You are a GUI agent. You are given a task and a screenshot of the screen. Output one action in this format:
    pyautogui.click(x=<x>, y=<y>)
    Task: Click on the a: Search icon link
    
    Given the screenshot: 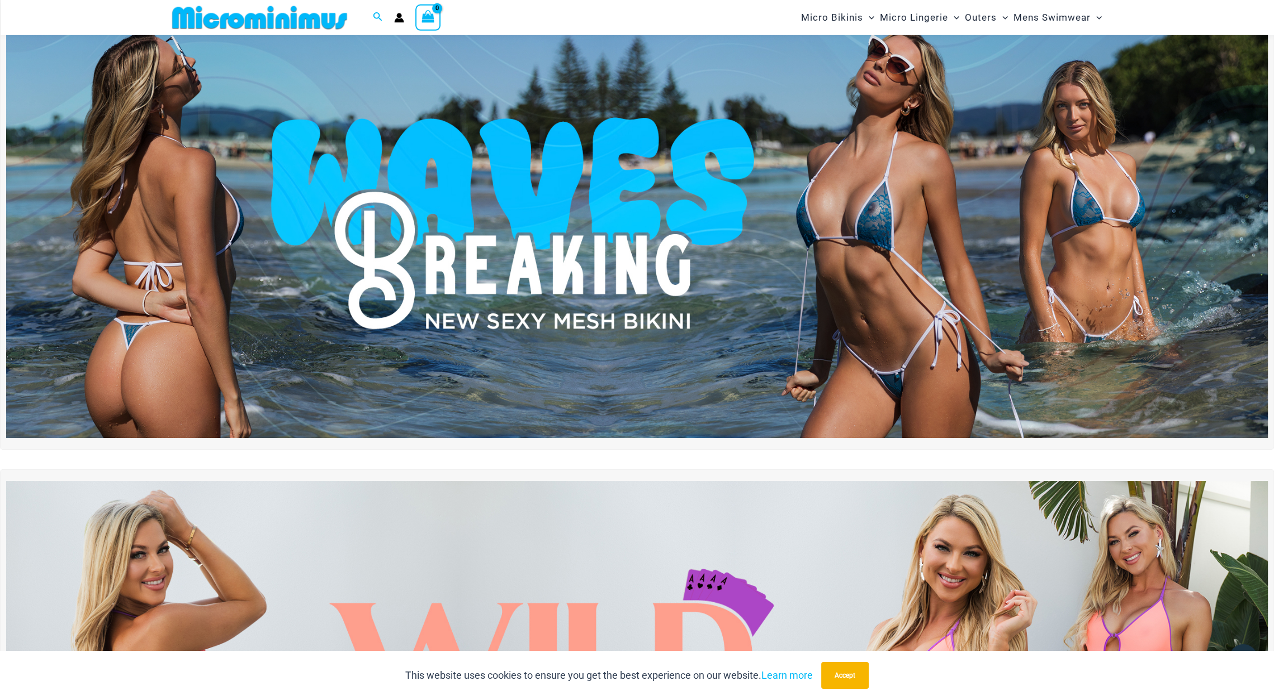 What is the action you would take?
    pyautogui.click(x=378, y=17)
    